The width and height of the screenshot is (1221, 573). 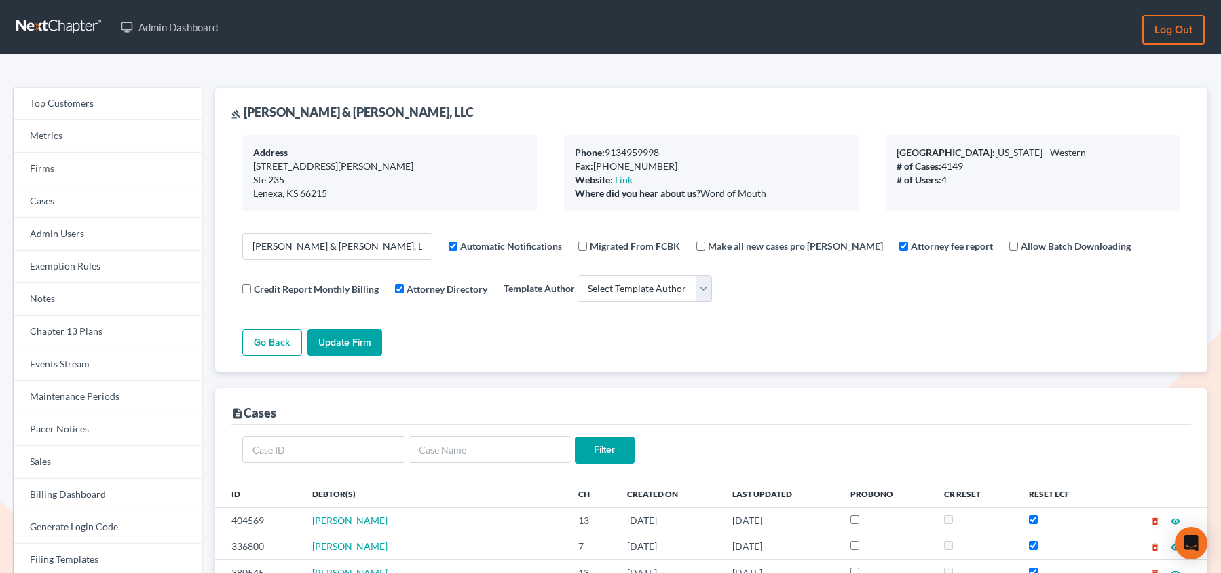 What do you see at coordinates (238, 413) in the screenshot?
I see `i: description` at bounding box center [238, 413].